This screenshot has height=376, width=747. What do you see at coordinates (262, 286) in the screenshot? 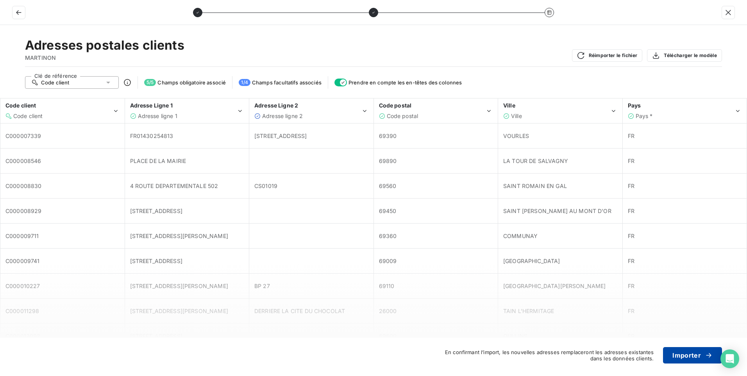
I see `span: BP 27` at bounding box center [262, 286].